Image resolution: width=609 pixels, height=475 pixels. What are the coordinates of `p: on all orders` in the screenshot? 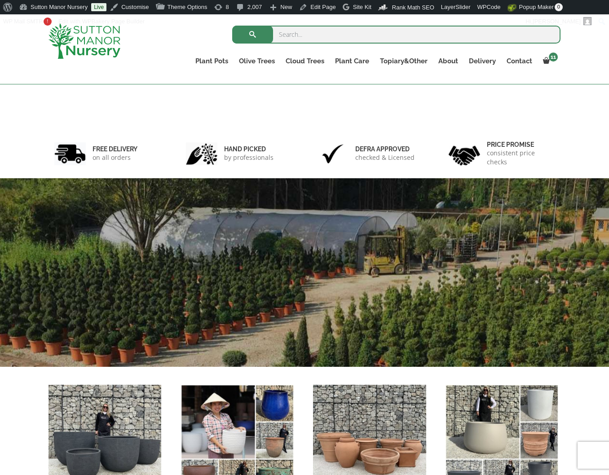 It's located at (115, 158).